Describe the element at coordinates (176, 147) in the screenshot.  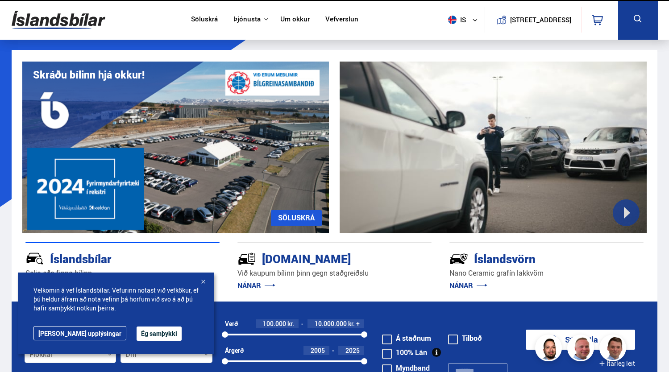
I see `img: eKx6w-_Home_640_.png` at that location.